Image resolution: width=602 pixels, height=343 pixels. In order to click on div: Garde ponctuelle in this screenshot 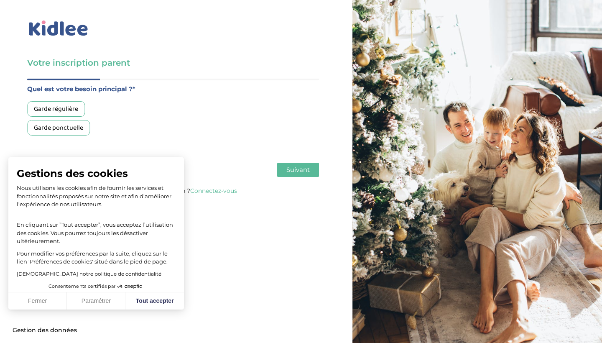, I will do `click(59, 128)`.